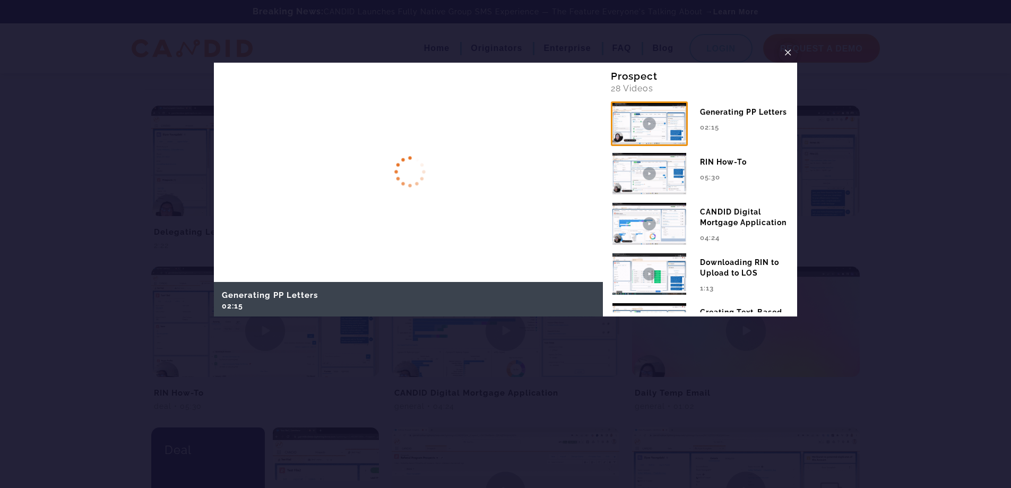 The height and width of the screenshot is (488, 1011). Describe the element at coordinates (745, 214) in the screenshot. I see `div: CANDID Digital Mortgage Application` at that location.